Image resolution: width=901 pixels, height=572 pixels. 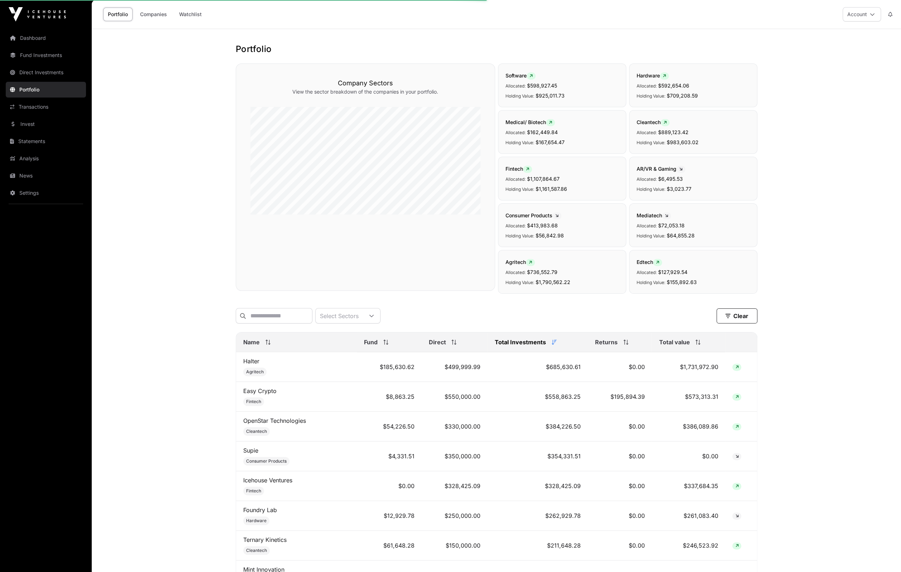 What do you see at coordinates (883, 554) in the screenshot?
I see `div: Chat Widget` at bounding box center [883, 554].